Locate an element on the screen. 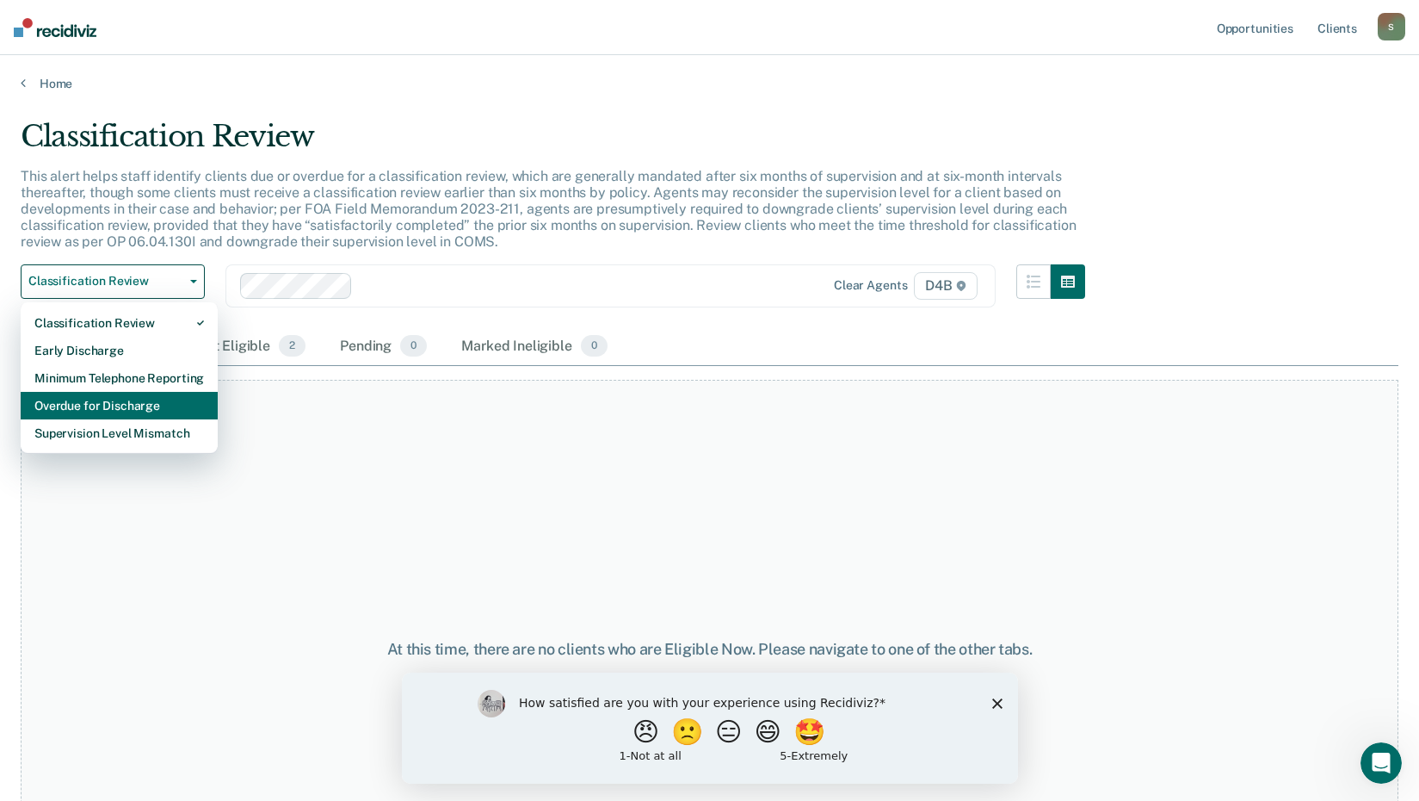 The width and height of the screenshot is (1419, 801). div: Pending0 is located at coordinates (383, 347).